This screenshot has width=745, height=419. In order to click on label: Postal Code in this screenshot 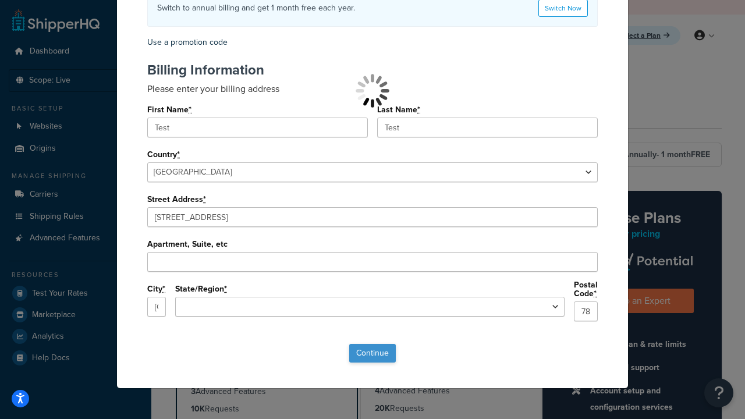, I will do `click(585, 289)`.